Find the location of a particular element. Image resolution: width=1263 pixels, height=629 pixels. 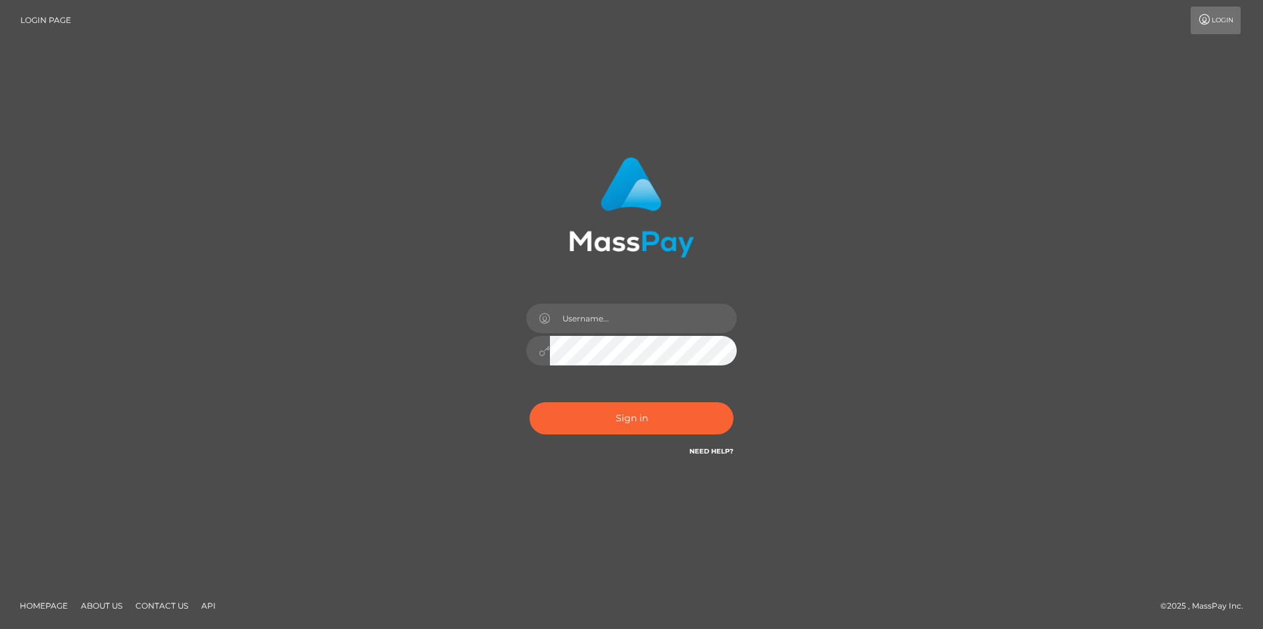

a: Homepage is located at coordinates (43, 606).